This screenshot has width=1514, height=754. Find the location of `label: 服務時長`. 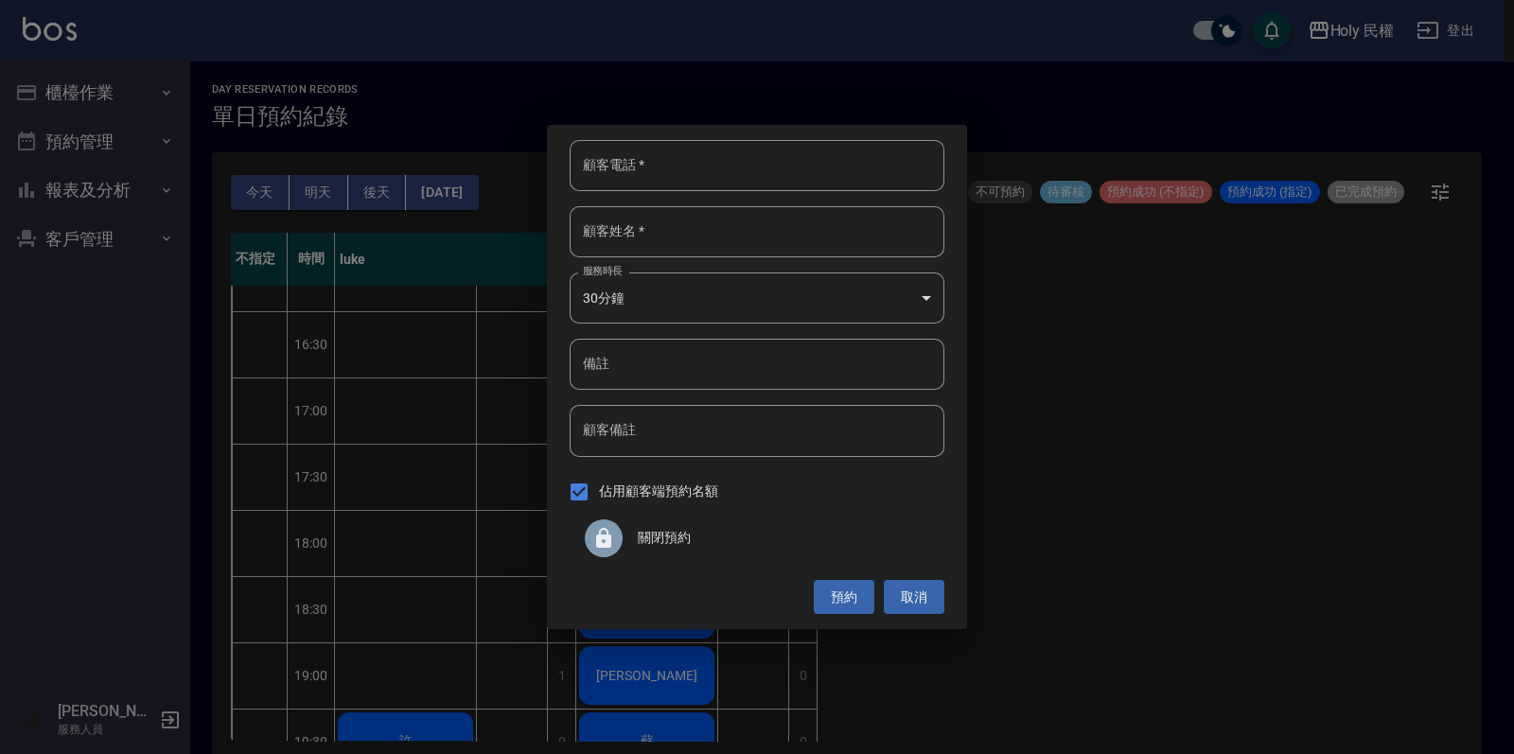

label: 服務時長 is located at coordinates (603, 271).